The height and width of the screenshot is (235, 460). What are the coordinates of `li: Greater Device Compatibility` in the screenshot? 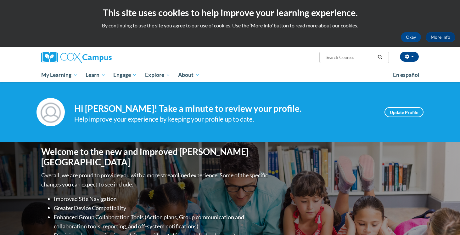 It's located at (161, 208).